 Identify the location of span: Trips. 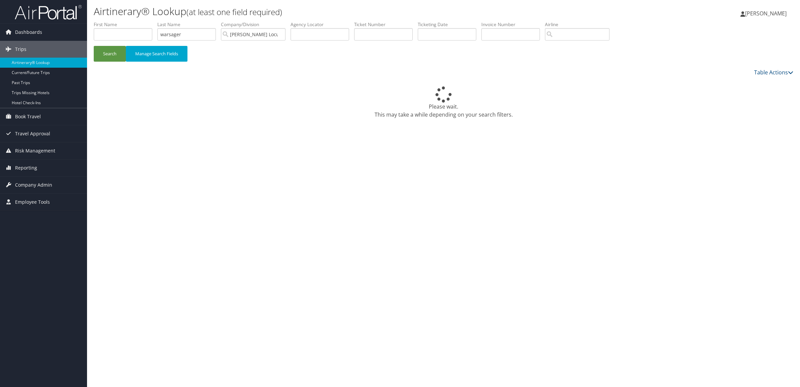
(21, 49).